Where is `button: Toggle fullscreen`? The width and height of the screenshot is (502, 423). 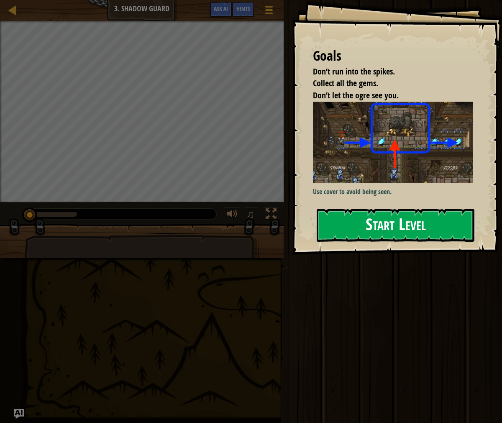 button: Toggle fullscreen is located at coordinates (271, 215).